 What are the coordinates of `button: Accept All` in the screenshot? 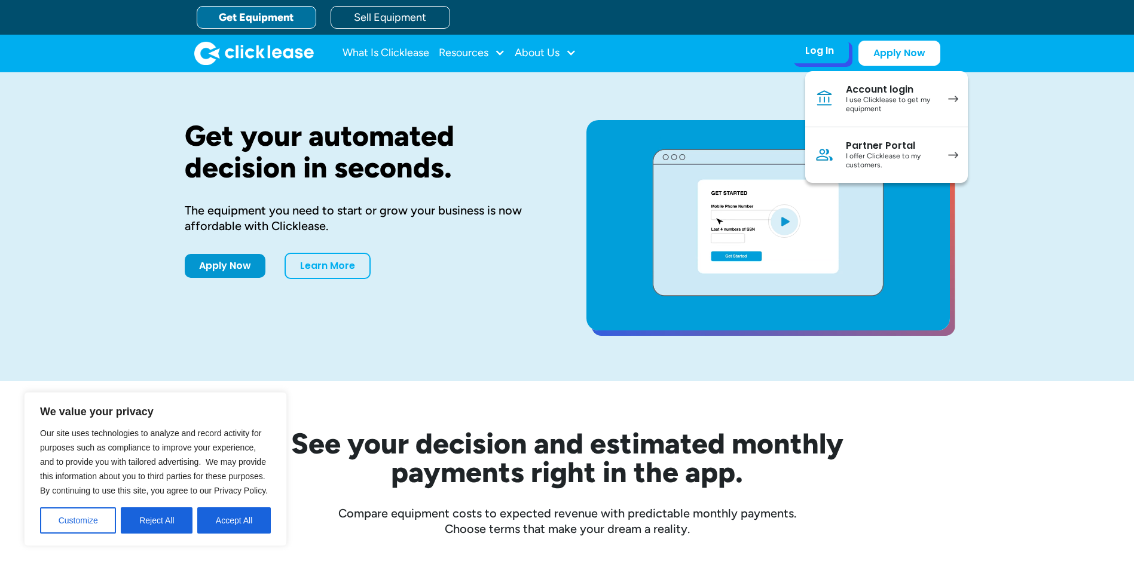 It's located at (234, 521).